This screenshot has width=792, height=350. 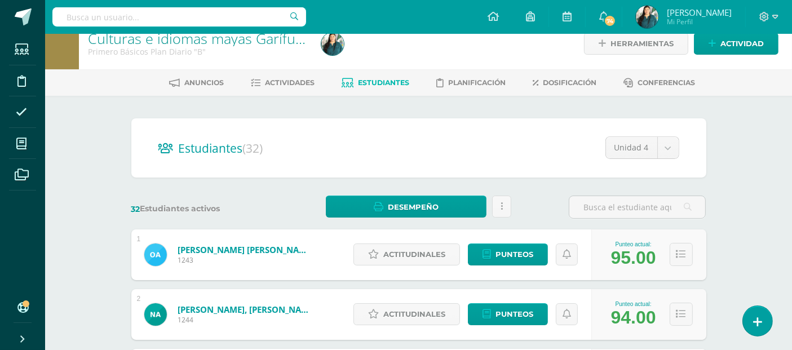 I want to click on span: Actividades, so click(x=290, y=82).